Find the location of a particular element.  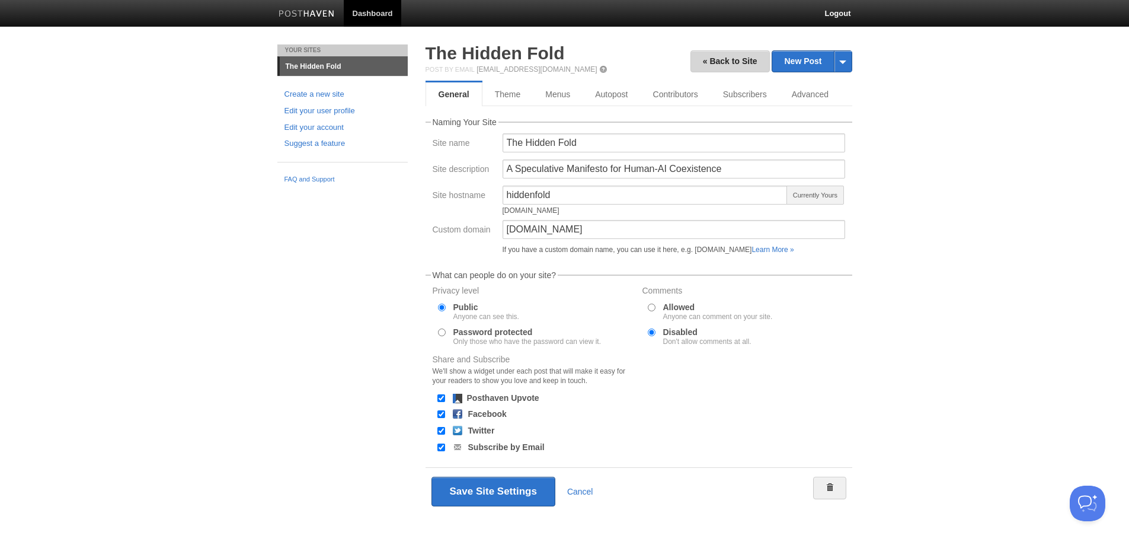

label: Allowed is located at coordinates (718, 311).